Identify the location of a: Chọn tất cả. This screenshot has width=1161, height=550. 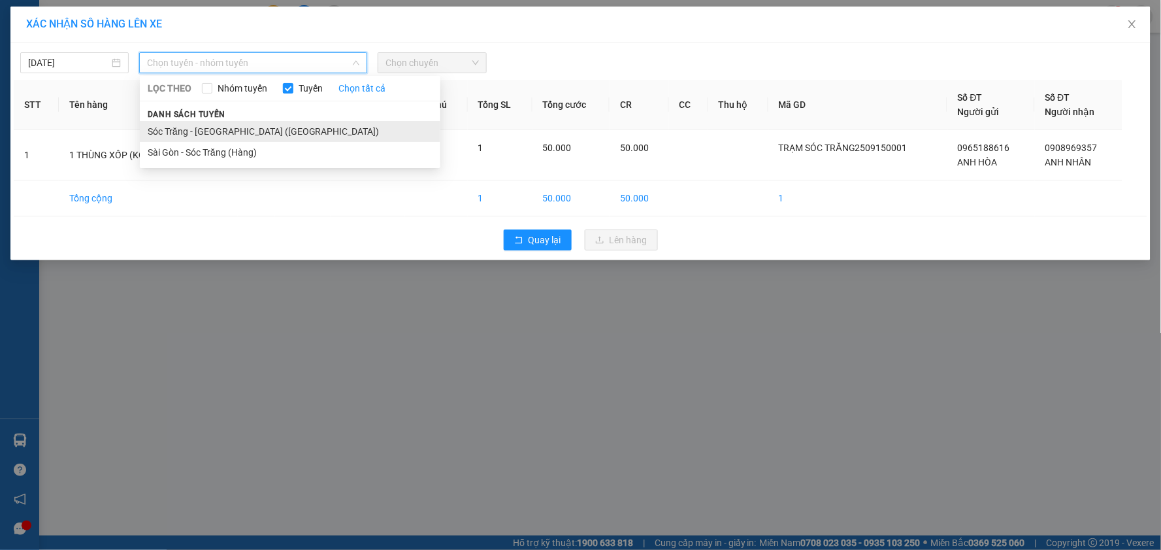
(362, 88).